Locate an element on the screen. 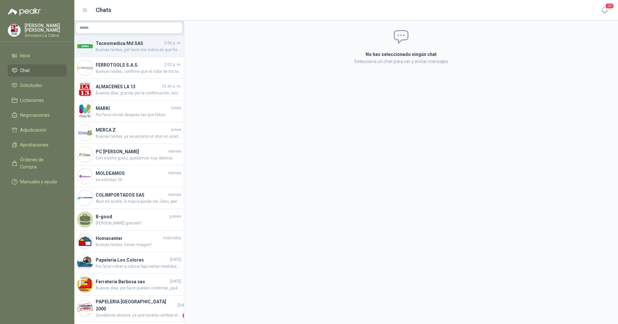  a: Inicio is located at coordinates (37, 56).